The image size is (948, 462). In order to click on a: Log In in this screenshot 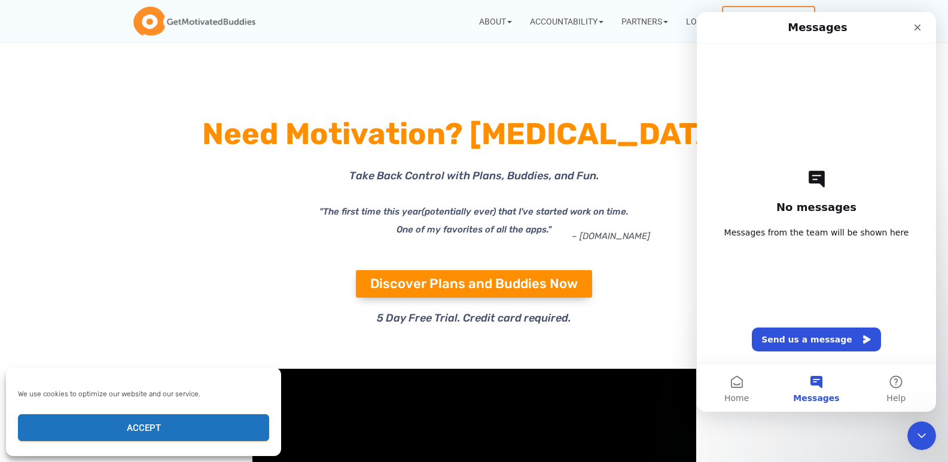, I will do `click(699, 21)`.